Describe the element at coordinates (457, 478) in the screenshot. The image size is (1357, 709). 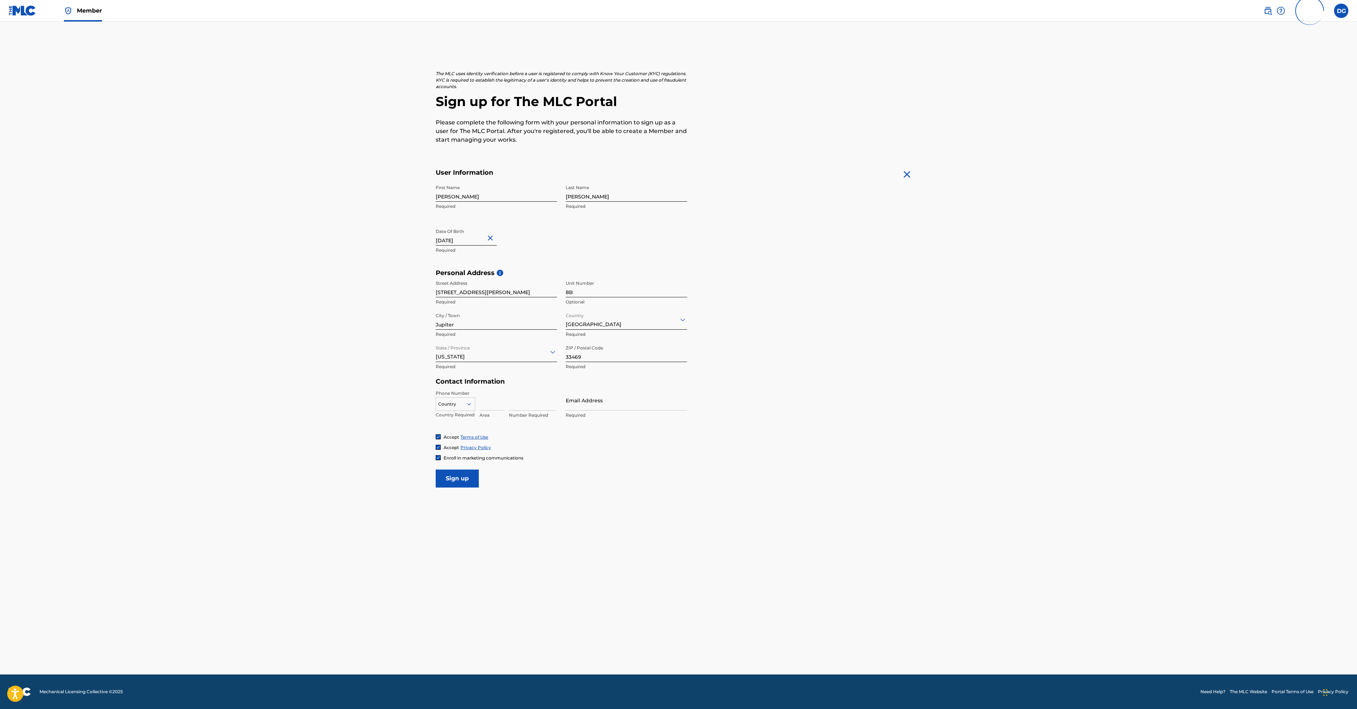
I see `input: Sign up` at that location.